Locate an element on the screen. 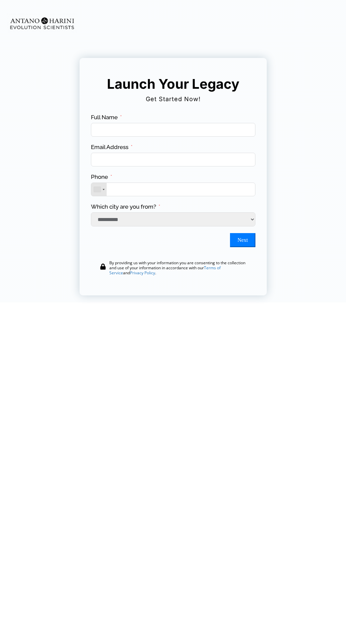 The image size is (346, 634). h2: Get Started Now! is located at coordinates (173, 99).